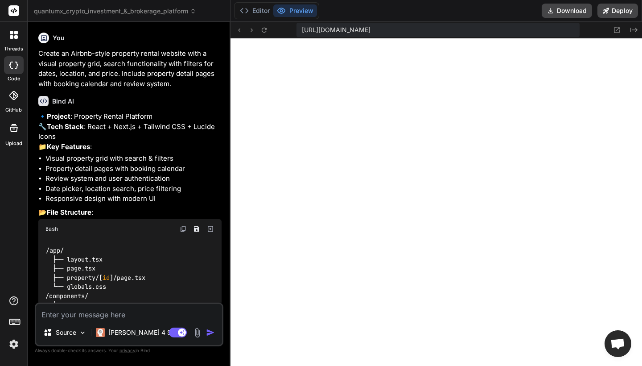 This screenshot has height=366, width=642. I want to click on span: quantumx_crypto_investment_&_brokerage_platform, so click(115, 11).